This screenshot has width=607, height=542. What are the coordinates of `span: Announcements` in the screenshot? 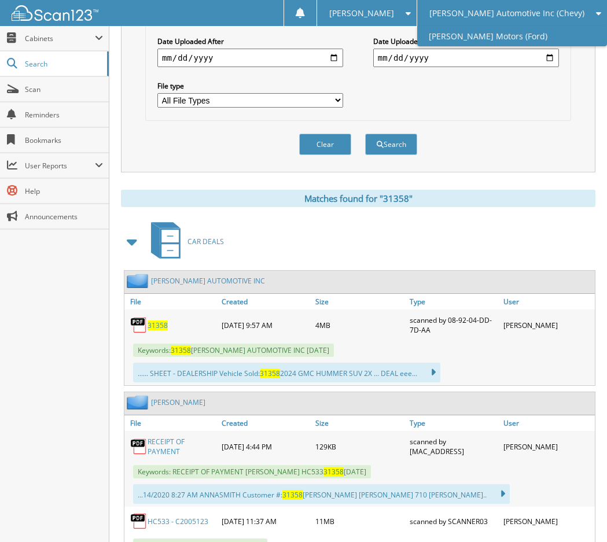 It's located at (64, 216).